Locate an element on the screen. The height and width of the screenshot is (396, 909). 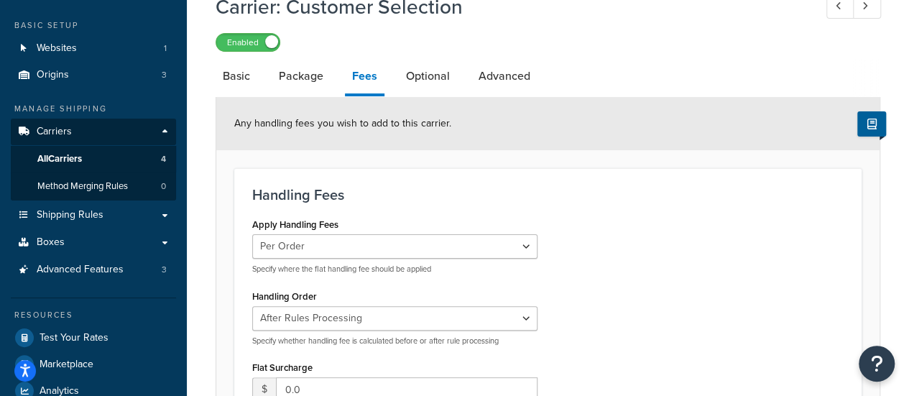
span: Method Merging Rules is located at coordinates (83, 186).